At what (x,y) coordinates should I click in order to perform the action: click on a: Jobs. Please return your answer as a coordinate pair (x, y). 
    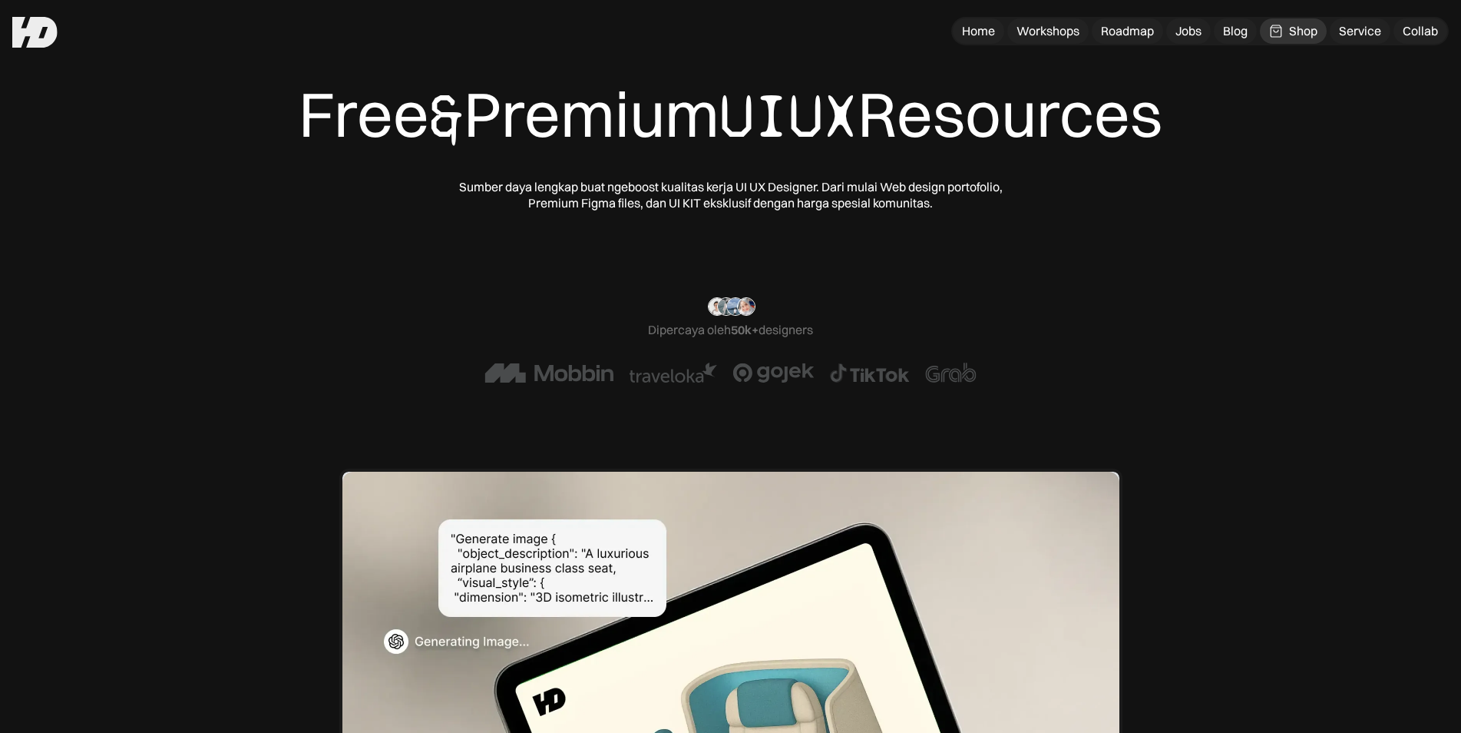
    Looking at the image, I should click on (1189, 31).